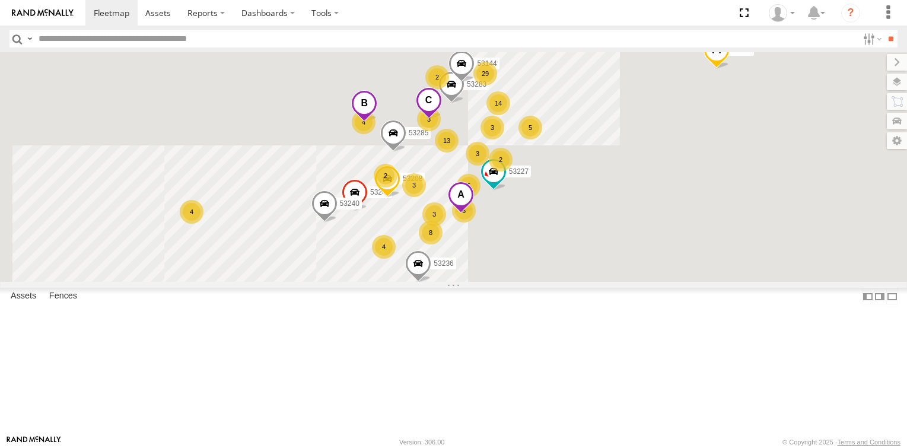  I want to click on span: 53240, so click(349, 204).